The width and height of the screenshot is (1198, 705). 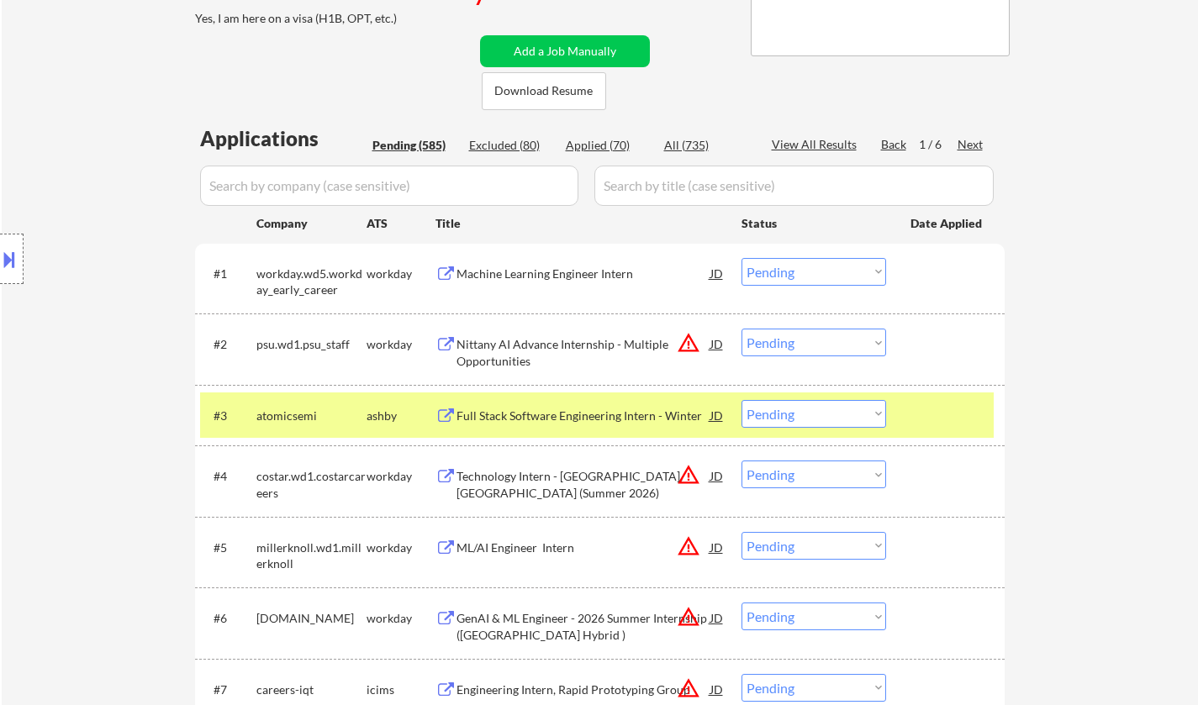 What do you see at coordinates (311, 282) in the screenshot?
I see `div: workday.wd5.workday_early_career` at bounding box center [311, 282].